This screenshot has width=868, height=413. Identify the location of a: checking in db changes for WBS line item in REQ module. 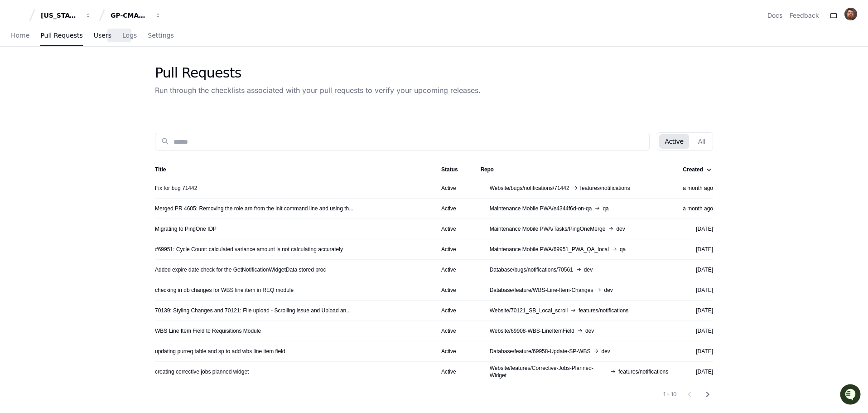
(224, 290).